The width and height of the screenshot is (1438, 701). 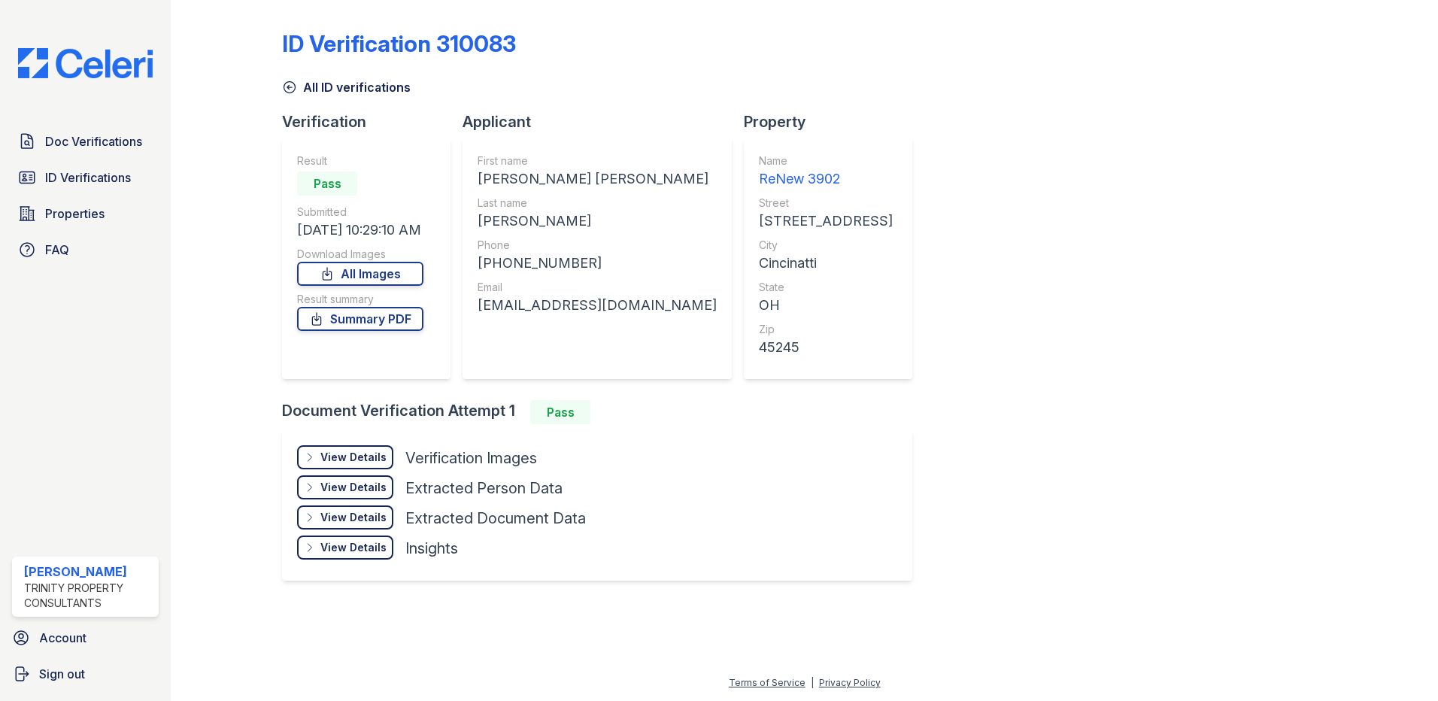 What do you see at coordinates (85, 178) in the screenshot?
I see `a: ID Verifications` at bounding box center [85, 178].